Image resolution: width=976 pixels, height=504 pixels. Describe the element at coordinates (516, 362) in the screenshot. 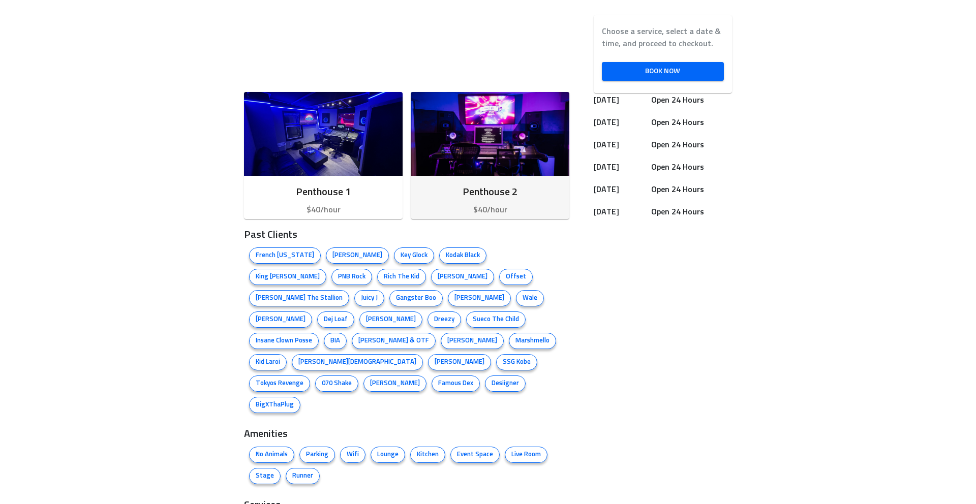

I see `span: SSG Kobe` at that location.